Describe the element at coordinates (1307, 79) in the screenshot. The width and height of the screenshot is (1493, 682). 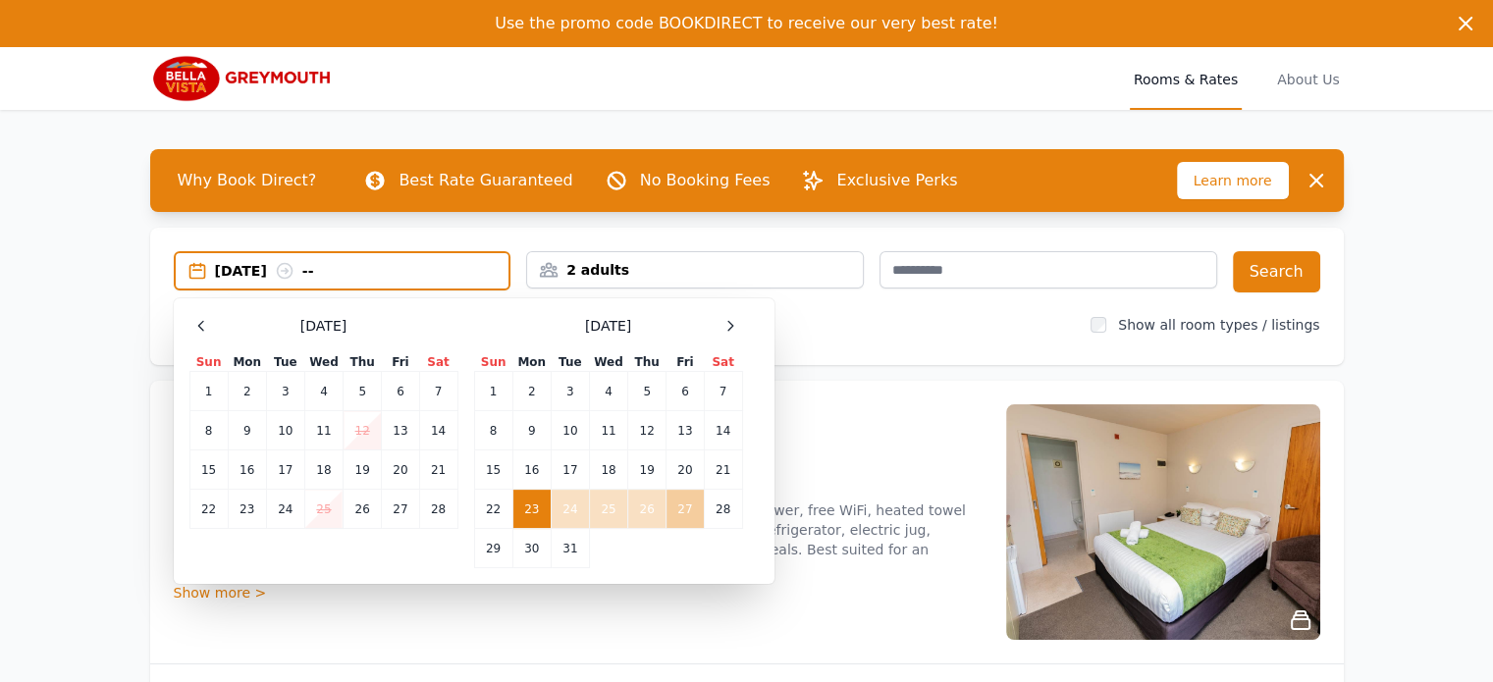
I see `a: About Us` at that location.